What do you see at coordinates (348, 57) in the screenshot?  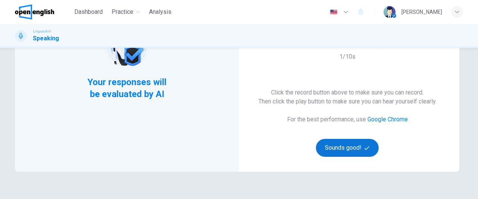 I see `h6: 1/10s` at bounding box center [348, 57].